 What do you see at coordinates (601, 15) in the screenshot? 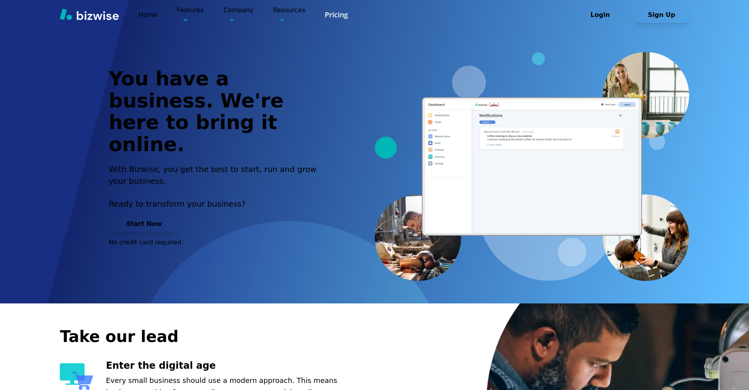
I see `button: Login` at bounding box center [601, 15].